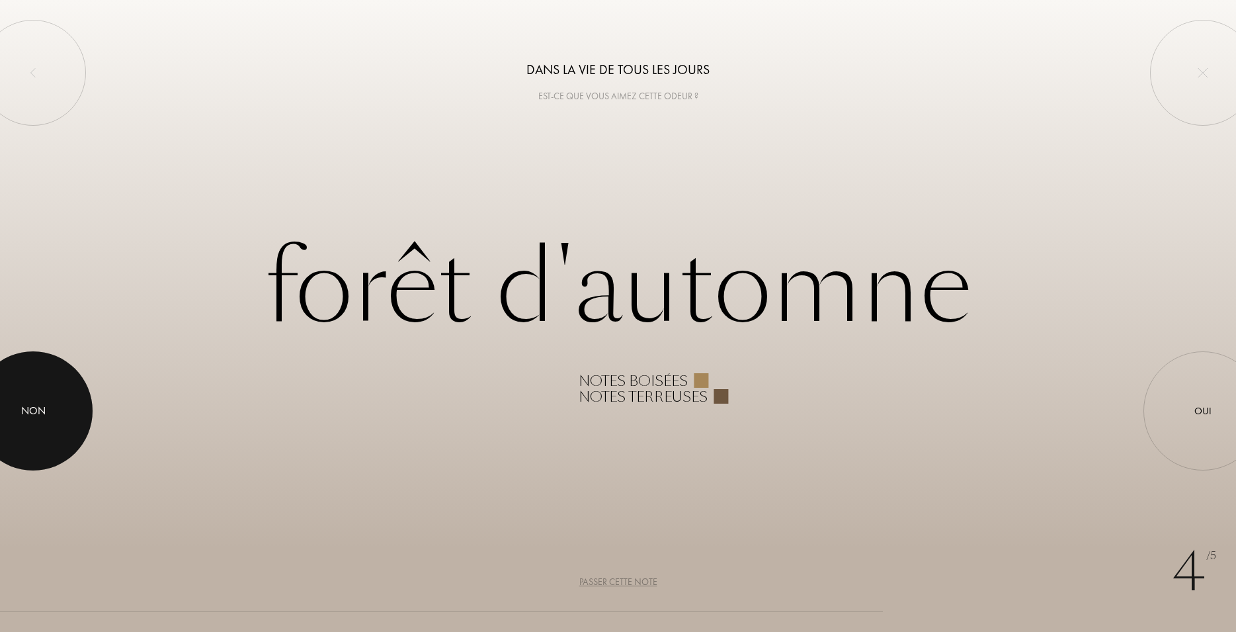 The image size is (1236, 632). What do you see at coordinates (618, 316) in the screenshot?
I see `div: Forêt d'automne` at bounding box center [618, 316].